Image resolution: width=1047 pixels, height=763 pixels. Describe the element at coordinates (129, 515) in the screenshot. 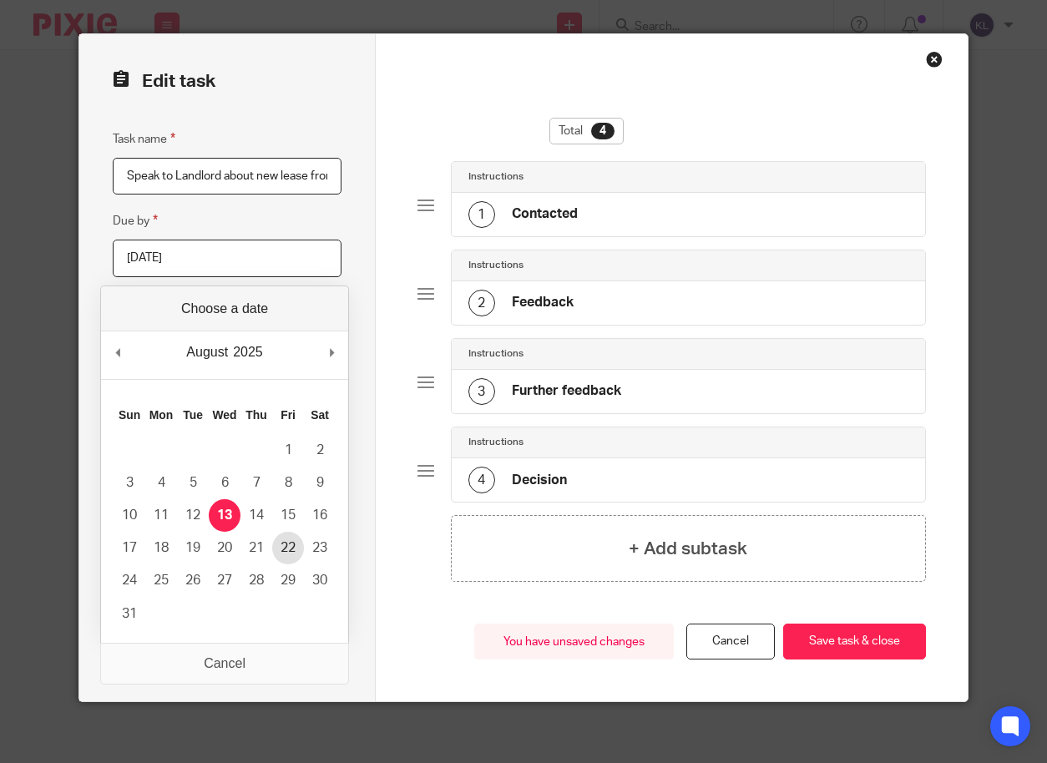

I see `button: 10` at that location.